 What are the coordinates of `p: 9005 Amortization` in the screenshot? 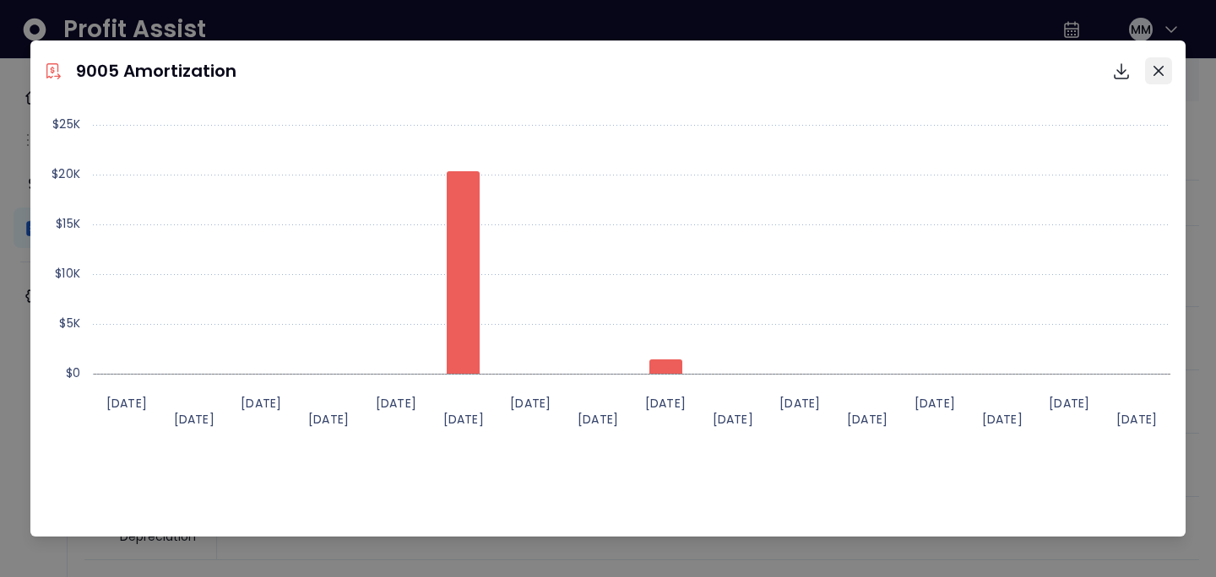 It's located at (156, 71).